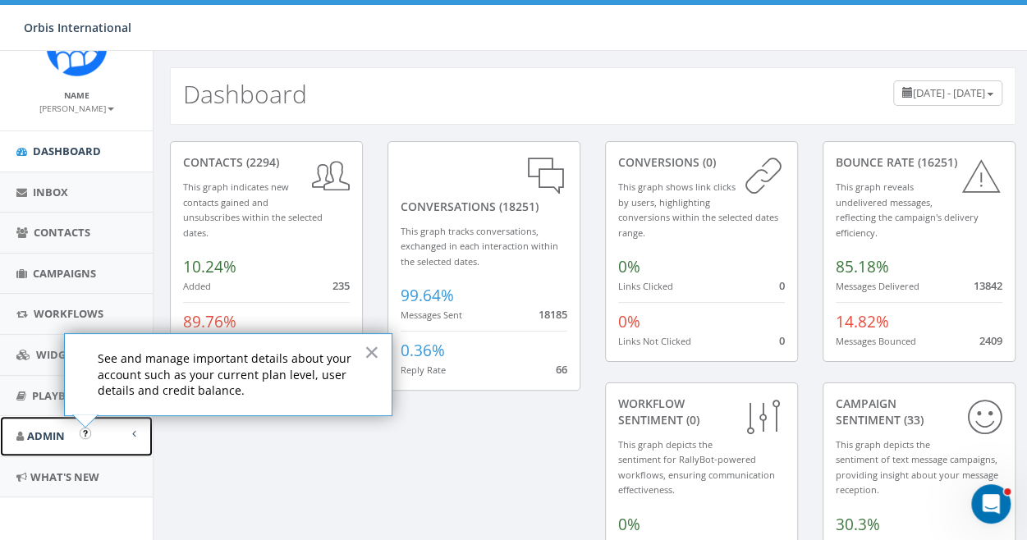 Image resolution: width=1027 pixels, height=540 pixels. Describe the element at coordinates (85, 434) in the screenshot. I see `button: Open In-App Guide` at that location.